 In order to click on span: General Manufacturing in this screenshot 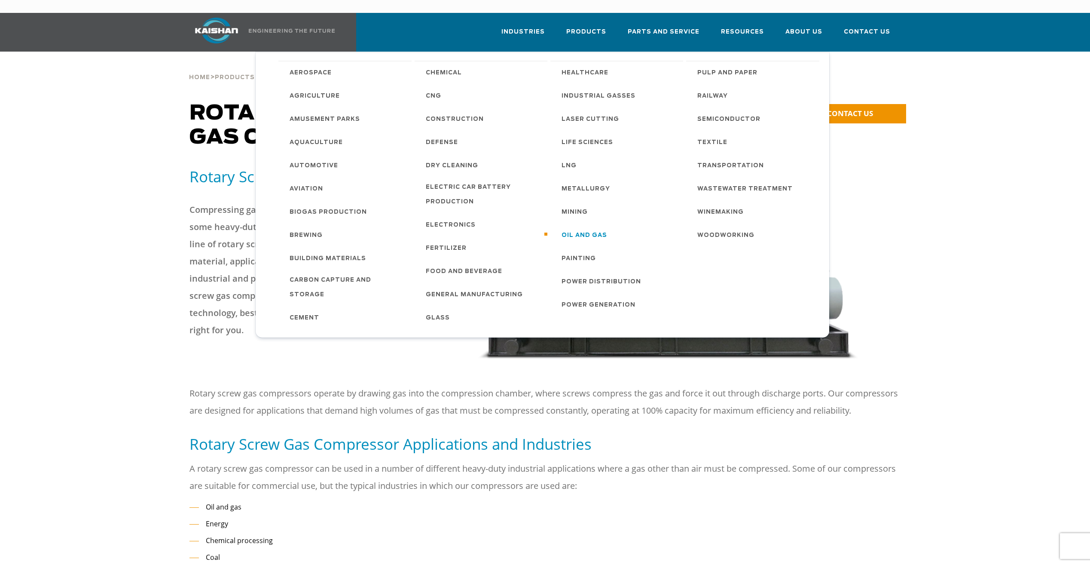, I will do `click(474, 295)`.